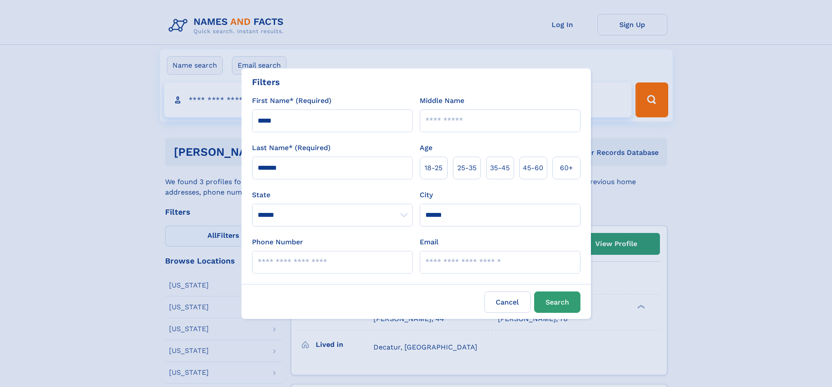 This screenshot has height=387, width=832. What do you see at coordinates (566, 168) in the screenshot?
I see `span: 60+` at bounding box center [566, 168].